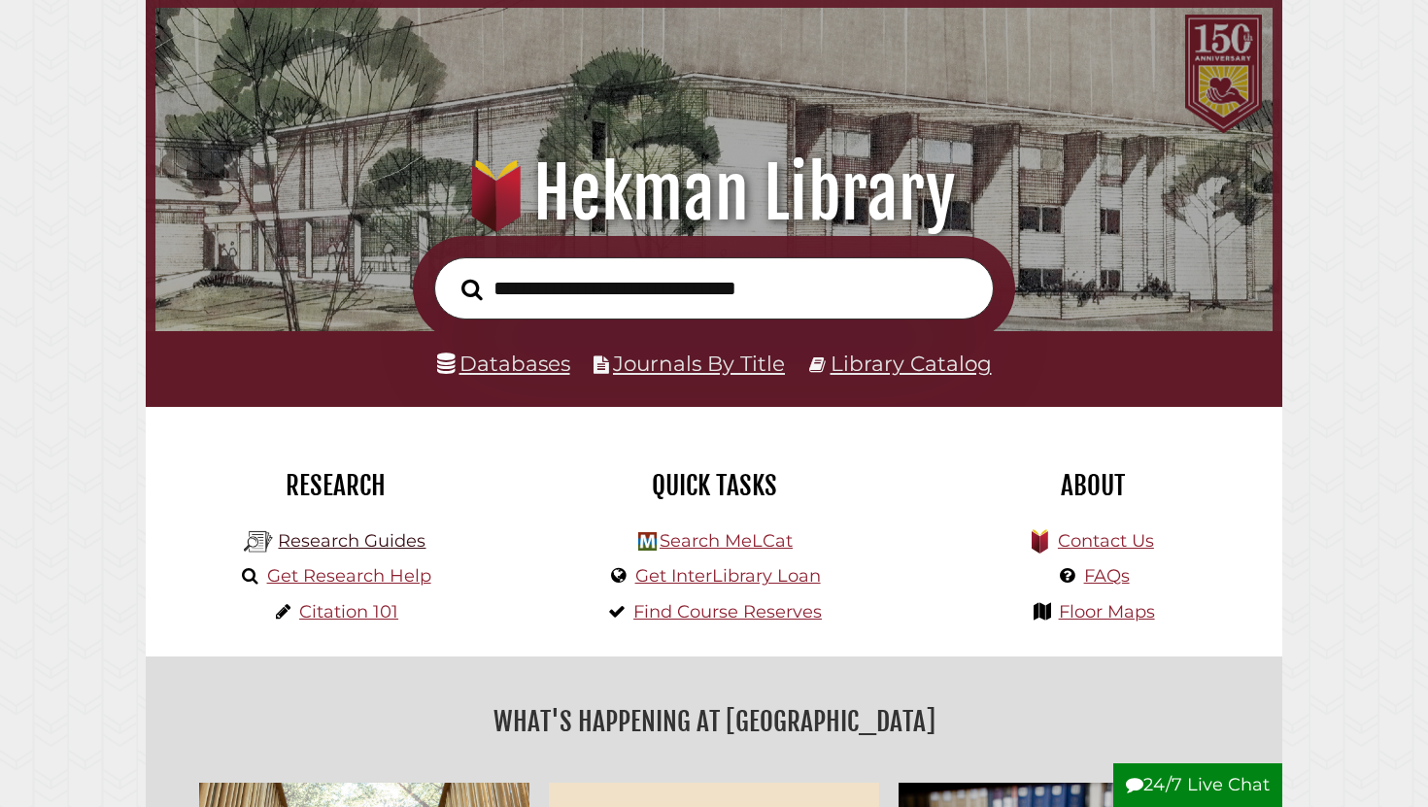 This screenshot has height=807, width=1428. I want to click on a: Contact Us, so click(1105, 541).